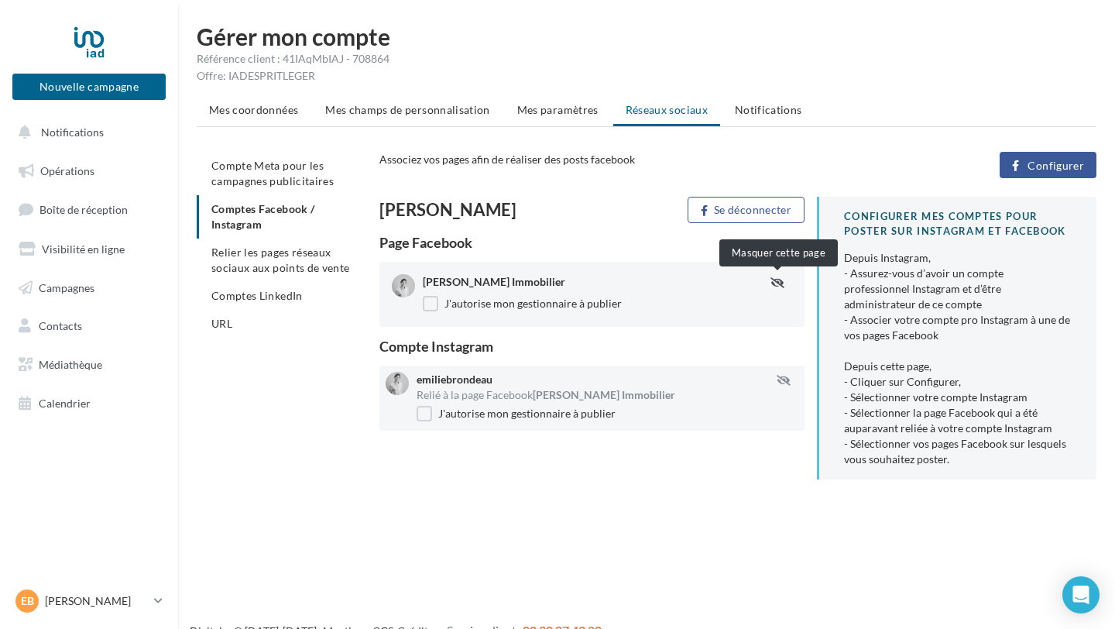 The height and width of the screenshot is (629, 1115). What do you see at coordinates (89, 249) in the screenshot?
I see `a: Visibilité en ligne` at bounding box center [89, 249].